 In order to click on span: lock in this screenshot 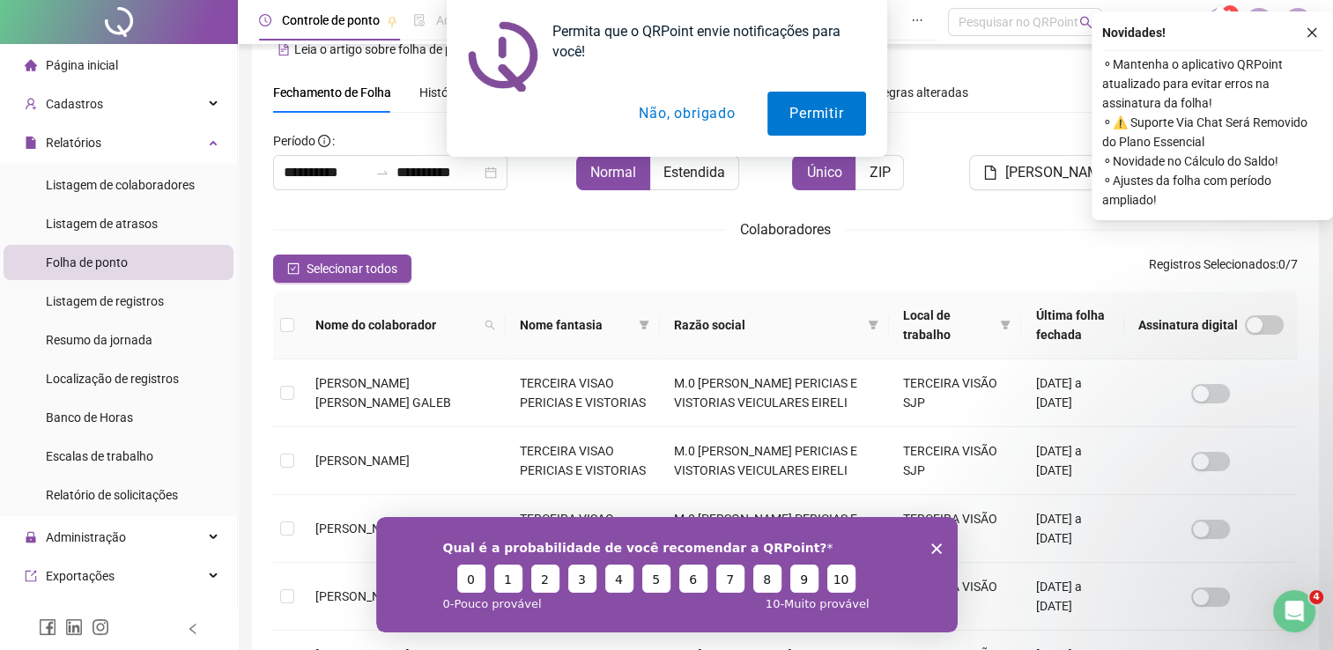, I will do `click(31, 538)`.